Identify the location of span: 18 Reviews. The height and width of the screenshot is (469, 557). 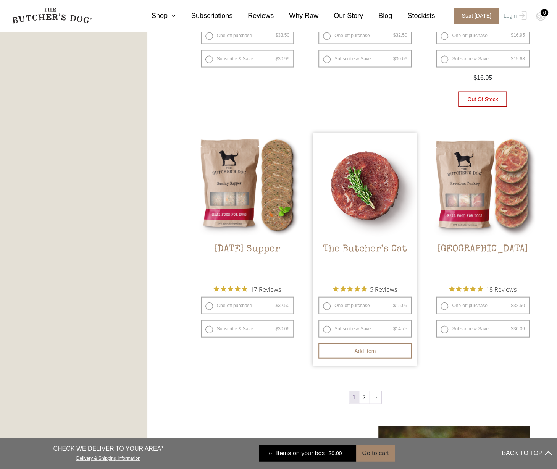
(502, 289).